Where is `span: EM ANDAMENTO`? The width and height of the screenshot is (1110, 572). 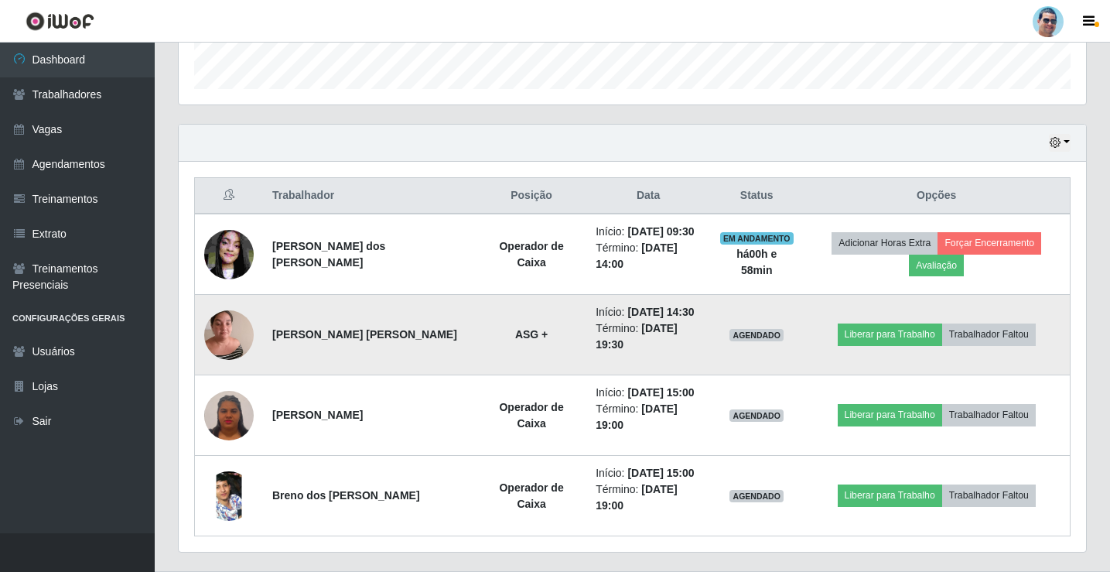 span: EM ANDAMENTO is located at coordinates (757, 238).